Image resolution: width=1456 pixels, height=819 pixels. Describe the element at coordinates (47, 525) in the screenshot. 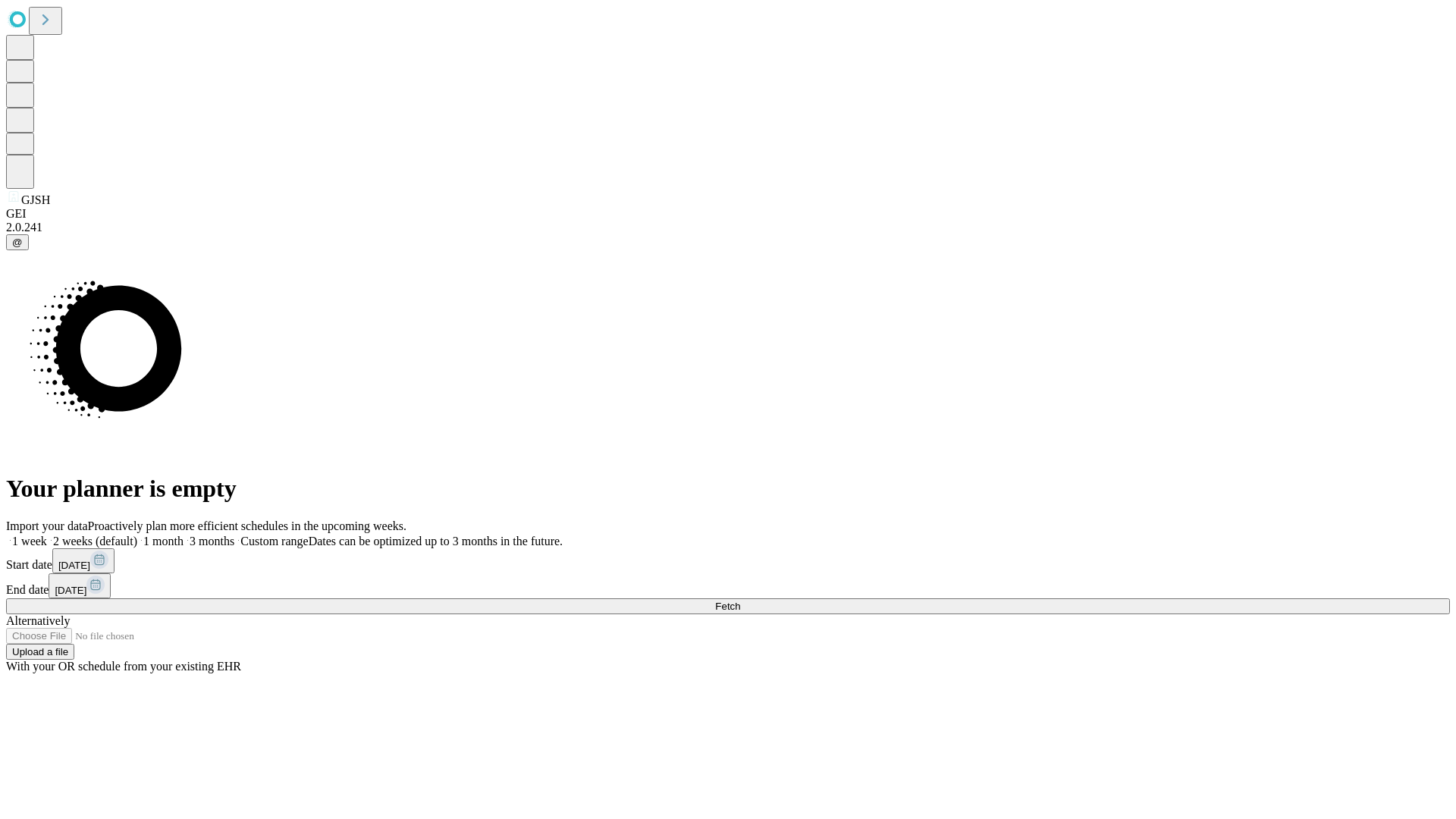

I see `span: Import your data` at that location.